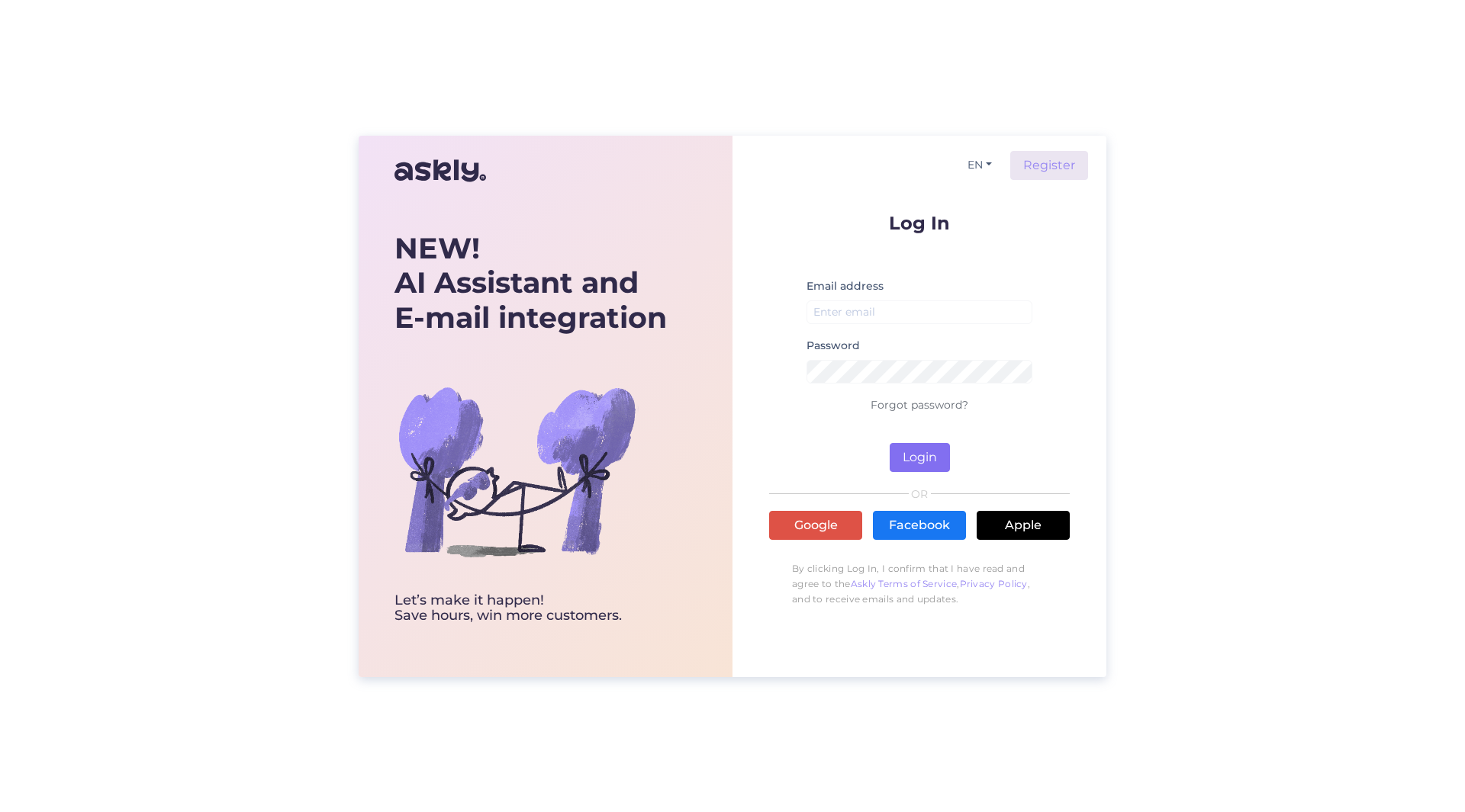 The image size is (1465, 812). Describe the element at coordinates (919, 223) in the screenshot. I see `p: Log In` at that location.